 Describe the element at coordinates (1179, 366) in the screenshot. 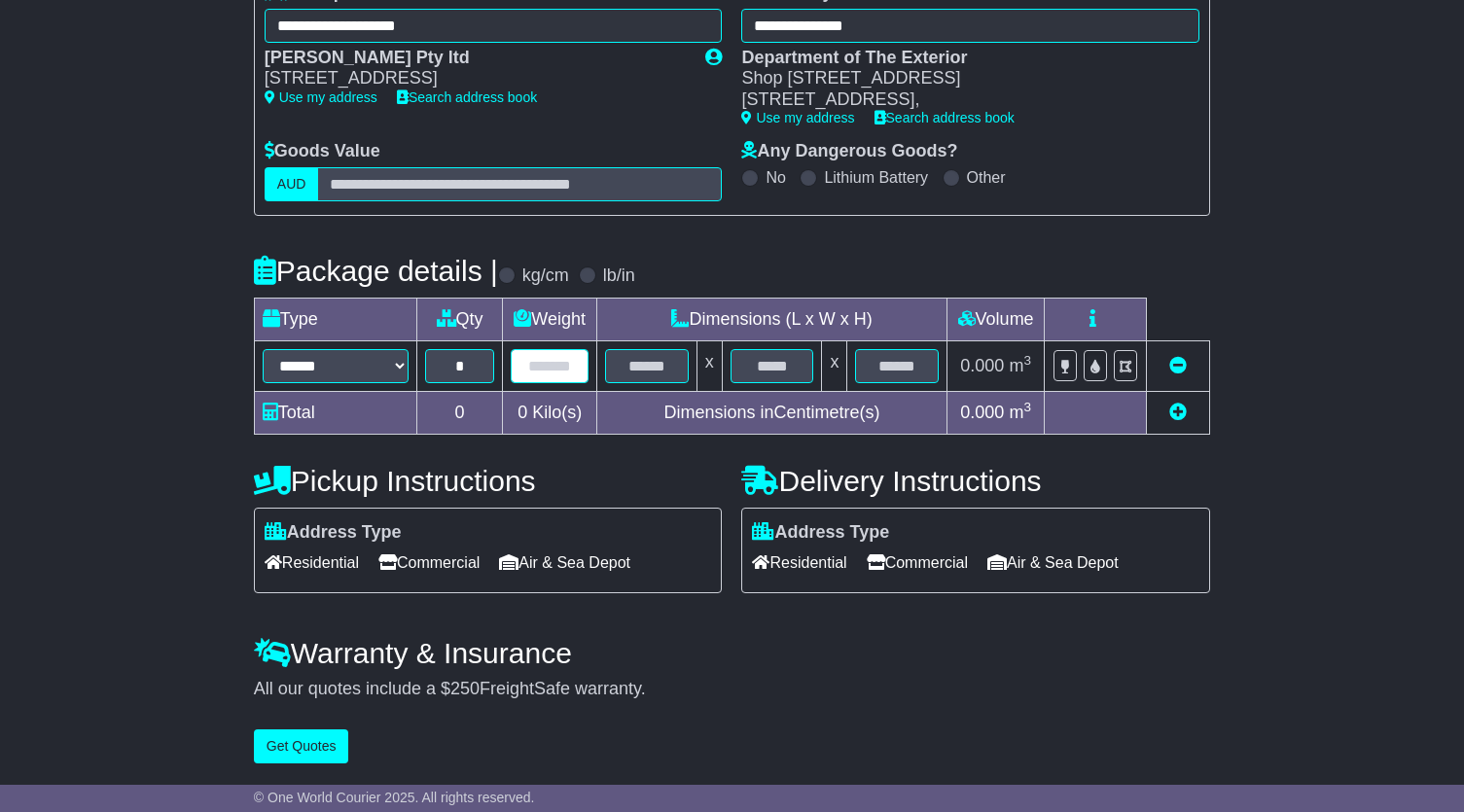

I see `a: Remove this item` at that location.